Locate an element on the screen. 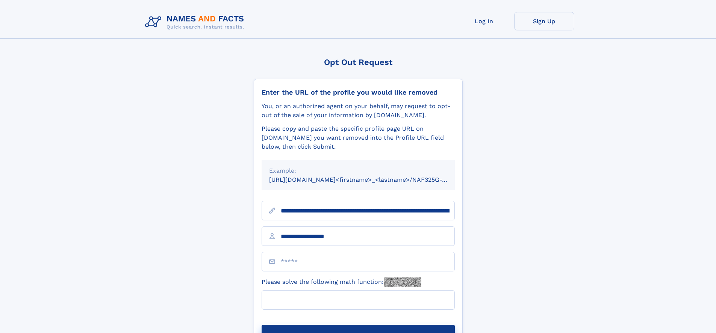 The height and width of the screenshot is (333, 716). a: Log In is located at coordinates (484, 21).